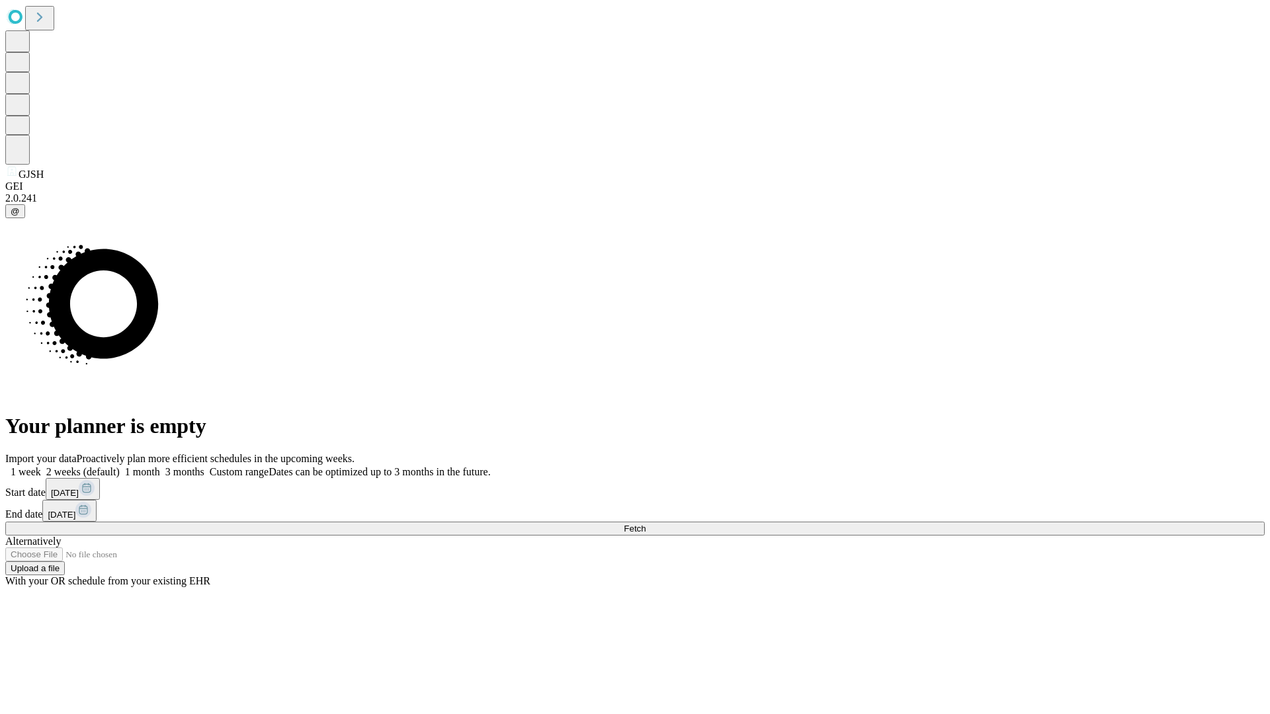 This screenshot has height=714, width=1270. Describe the element at coordinates (635, 426) in the screenshot. I see `h1: Your planner is empty` at that location.